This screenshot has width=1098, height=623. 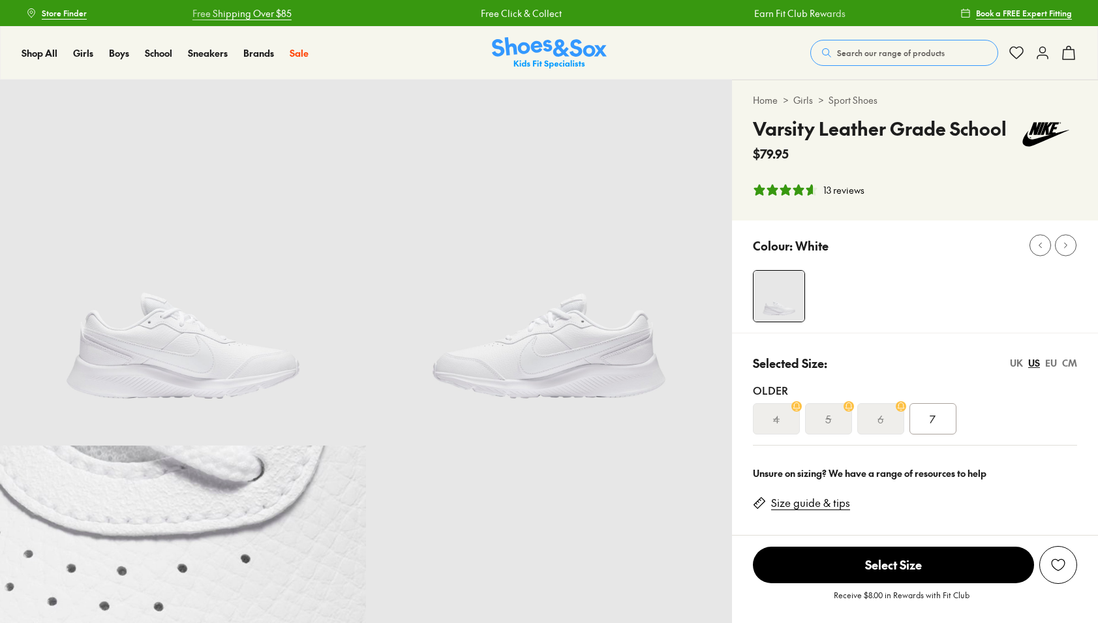 I want to click on span: Search our range of products, so click(x=890, y=53).